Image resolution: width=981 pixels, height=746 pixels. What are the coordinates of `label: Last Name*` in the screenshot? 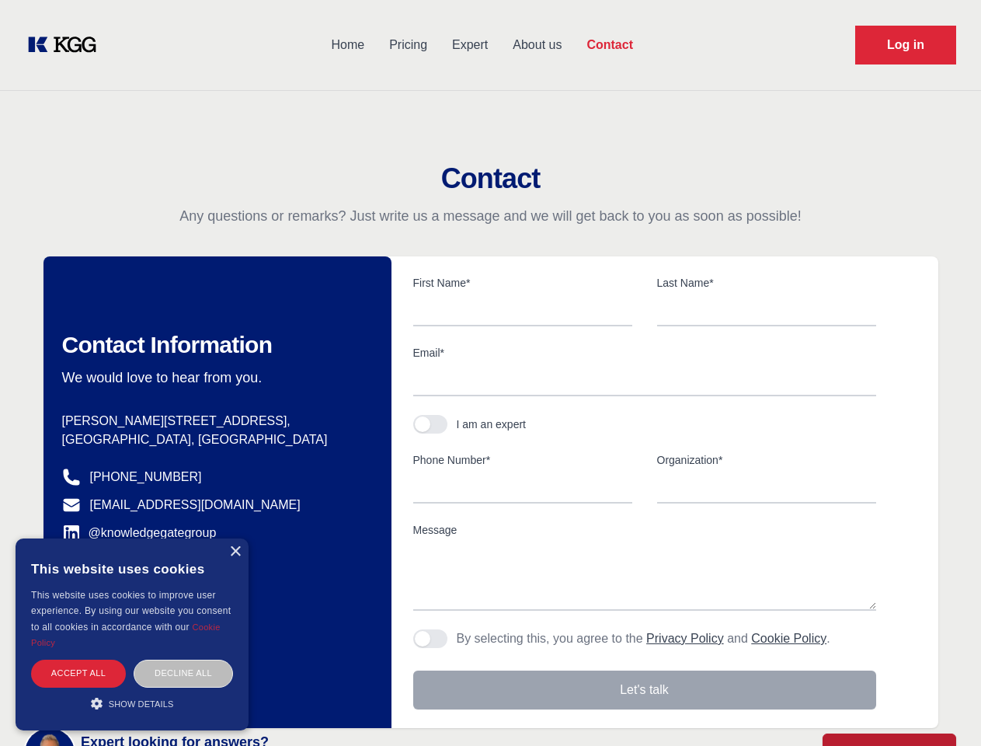 It's located at (767, 283).